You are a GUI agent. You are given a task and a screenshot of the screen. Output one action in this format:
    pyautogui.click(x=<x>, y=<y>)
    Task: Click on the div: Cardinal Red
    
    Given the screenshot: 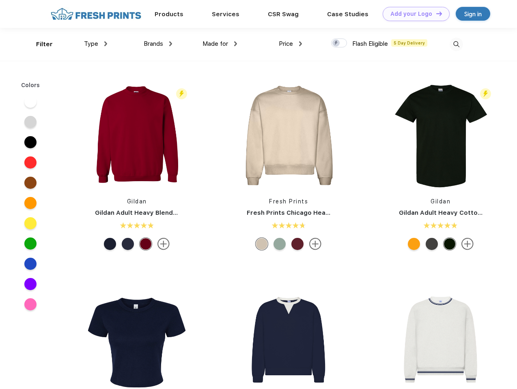 What is the action you would take?
    pyautogui.click(x=146, y=244)
    